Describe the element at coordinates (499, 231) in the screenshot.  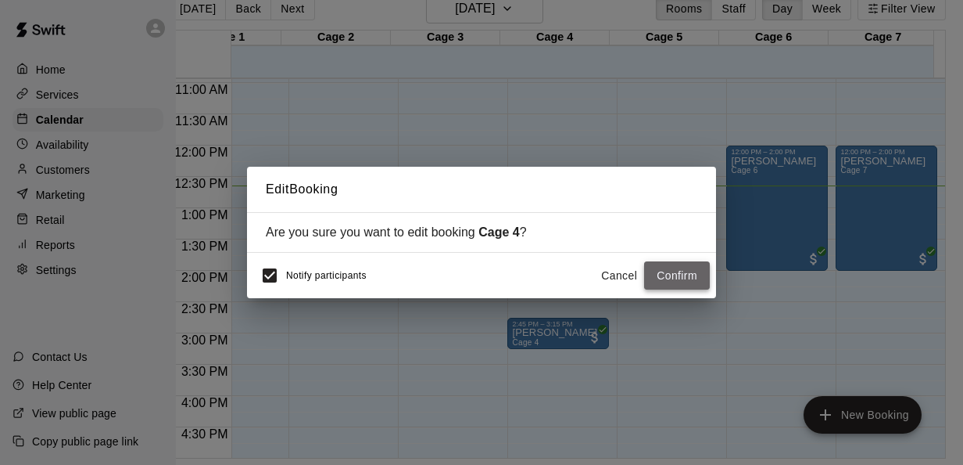
I see `strong: Cage 4` at that location.